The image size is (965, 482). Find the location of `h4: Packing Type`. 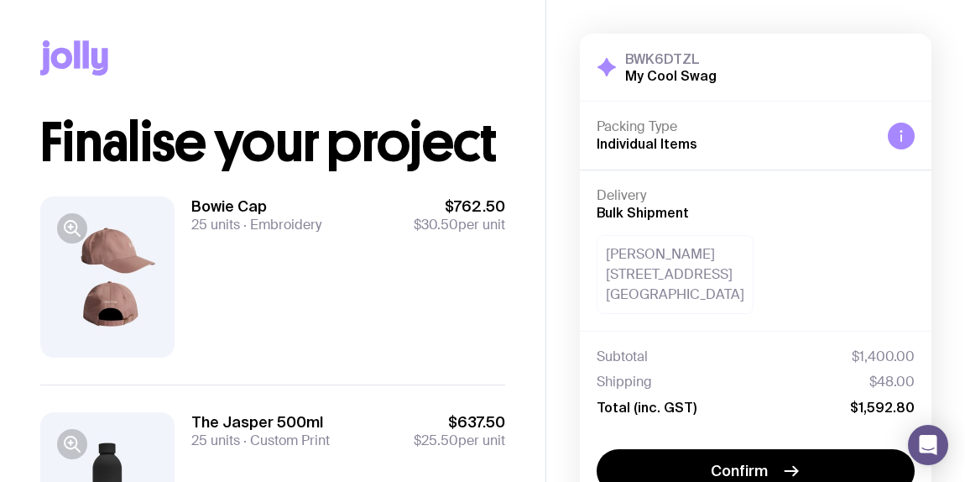

h4: Packing Type is located at coordinates (735, 127).